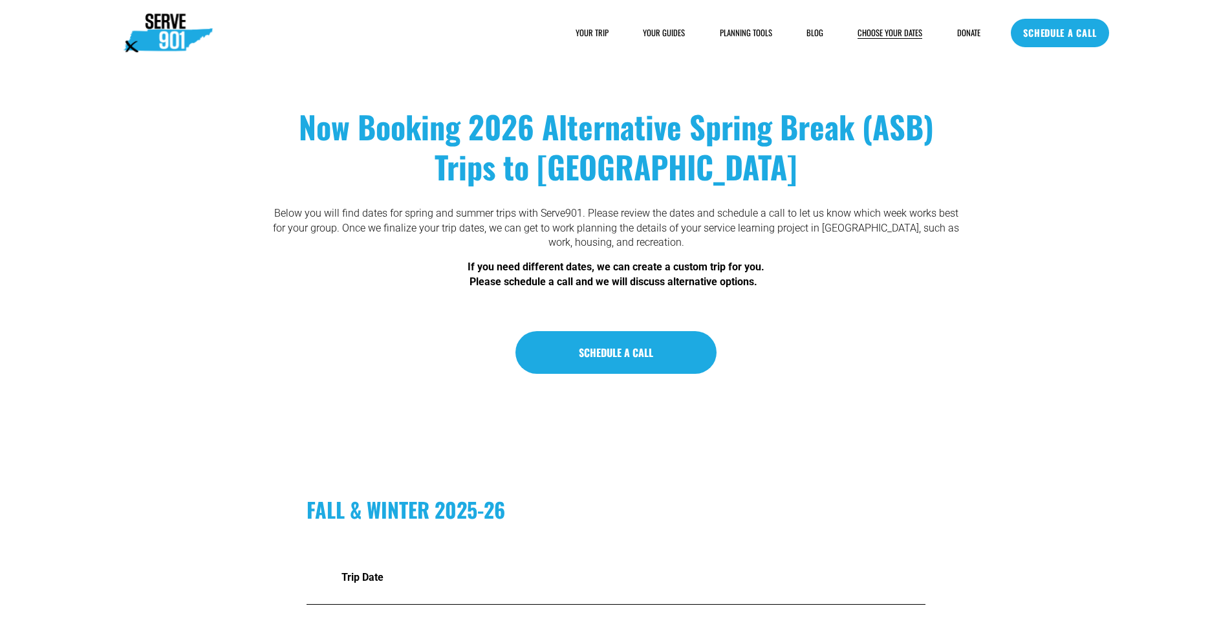  What do you see at coordinates (890, 33) in the screenshot?
I see `a: CHOOSE YOUR DATES` at bounding box center [890, 33].